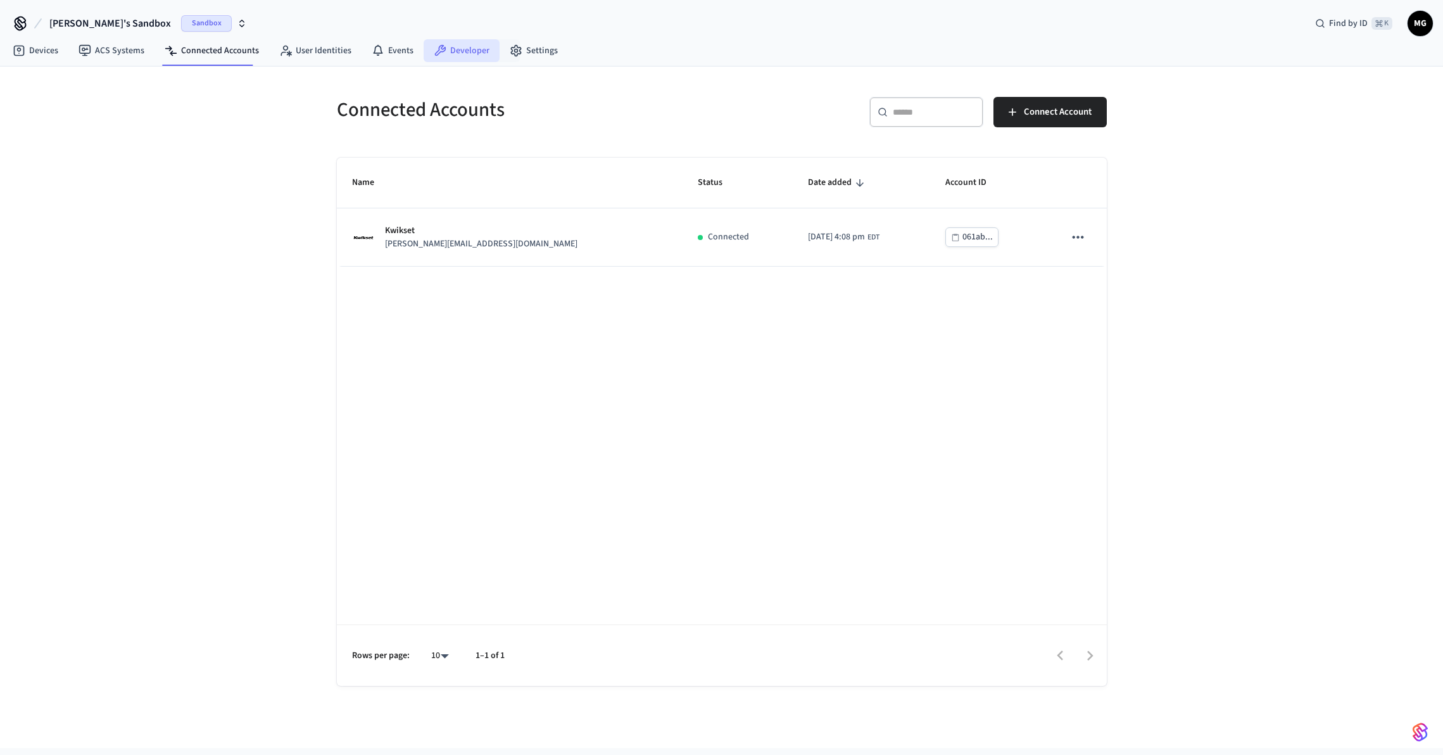 This screenshot has height=755, width=1443. What do you see at coordinates (718, 182) in the screenshot?
I see `span: Status` at bounding box center [718, 182].